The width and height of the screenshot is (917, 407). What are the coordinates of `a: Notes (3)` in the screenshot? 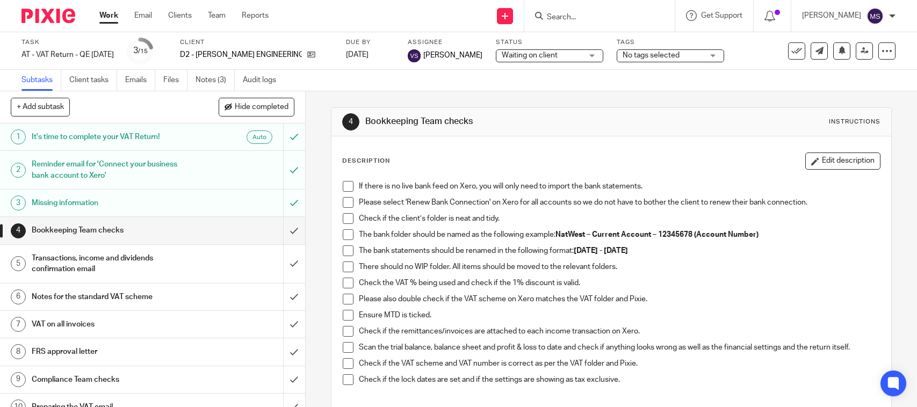 It's located at (215, 80).